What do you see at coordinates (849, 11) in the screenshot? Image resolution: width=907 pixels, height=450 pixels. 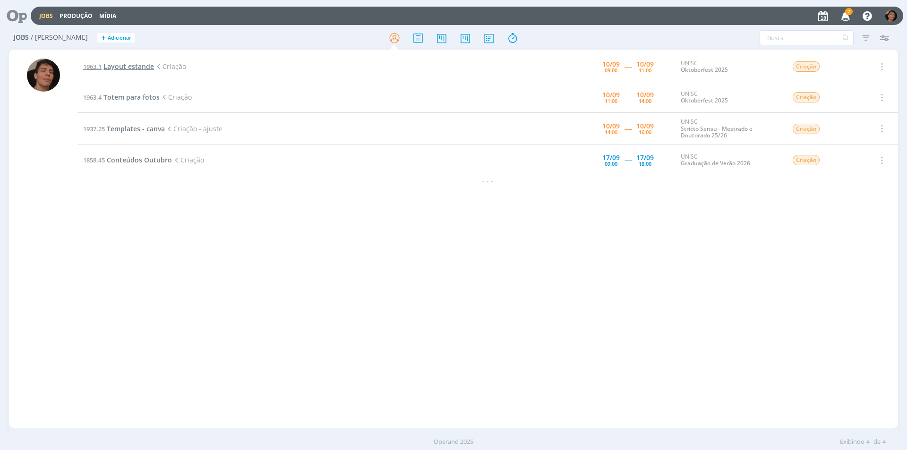 I see `span: 7` at bounding box center [849, 11].